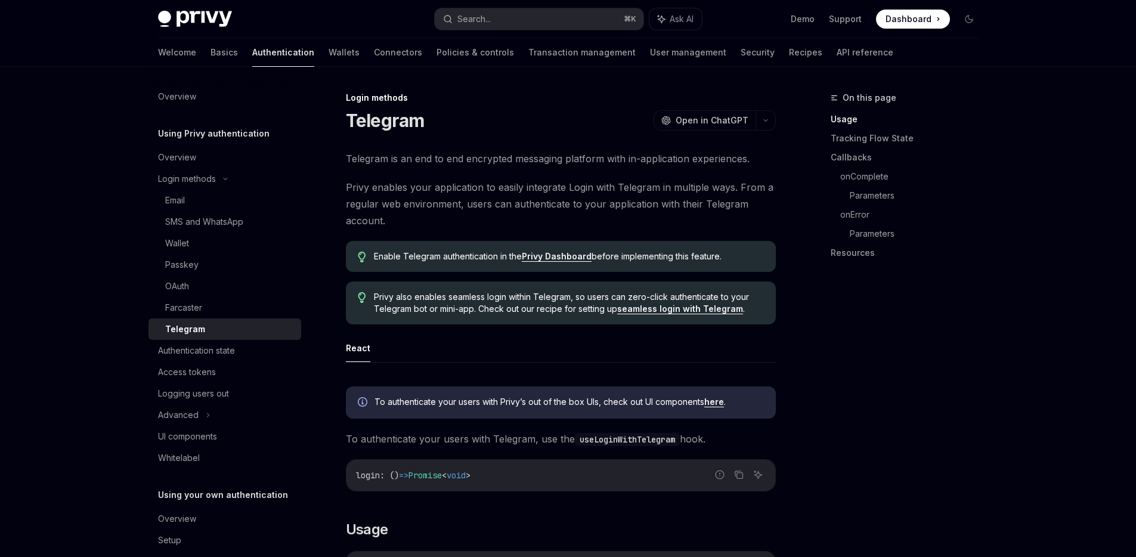 The image size is (1136, 557). Describe the element at coordinates (864, 52) in the screenshot. I see `a: API reference` at that location.